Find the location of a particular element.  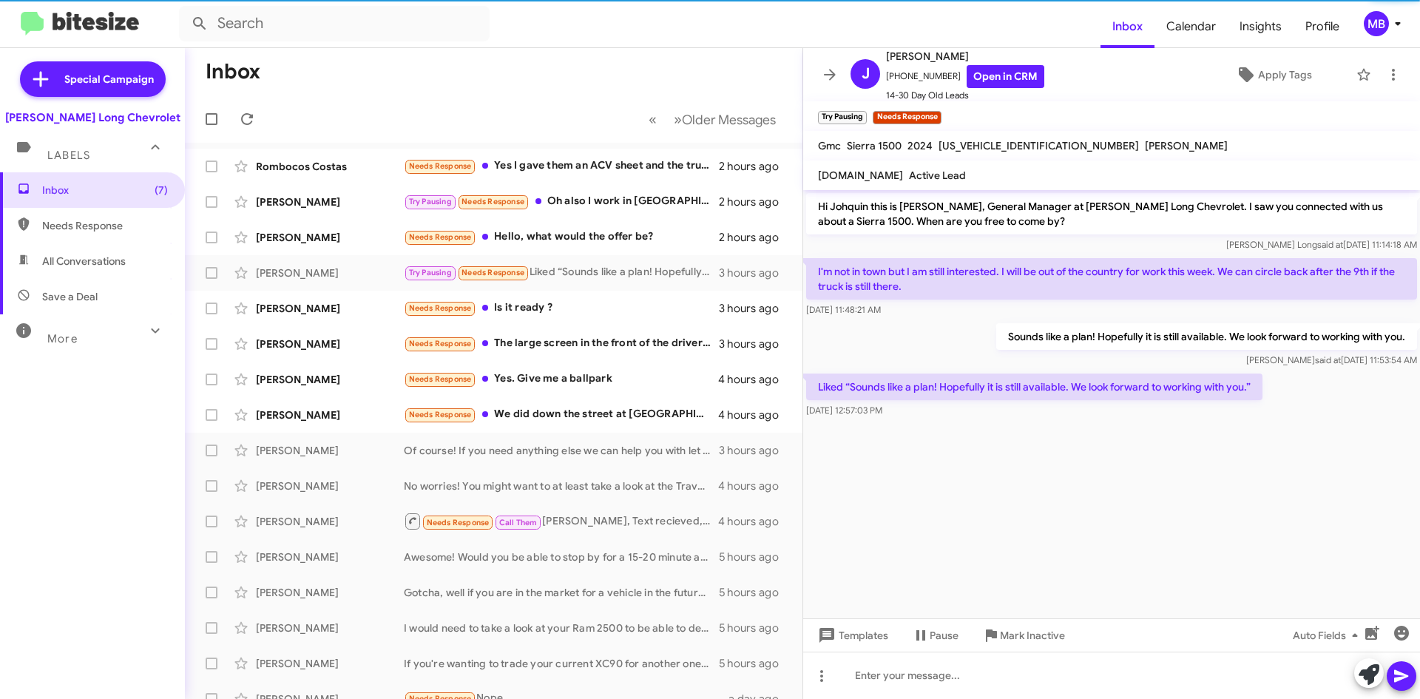

div: Of course! If you need anything else we can help you with let me know. is located at coordinates (562, 451).